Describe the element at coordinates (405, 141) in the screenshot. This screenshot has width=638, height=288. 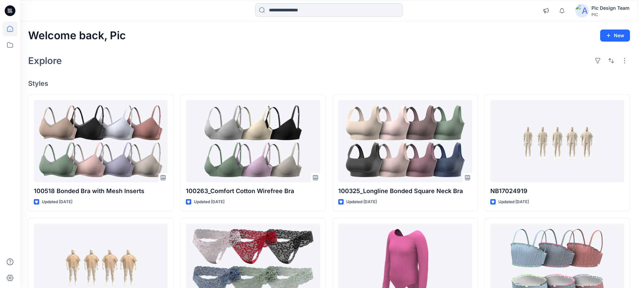
I see `a: 100325_Longline Bonded Square Neck Bra` at that location.